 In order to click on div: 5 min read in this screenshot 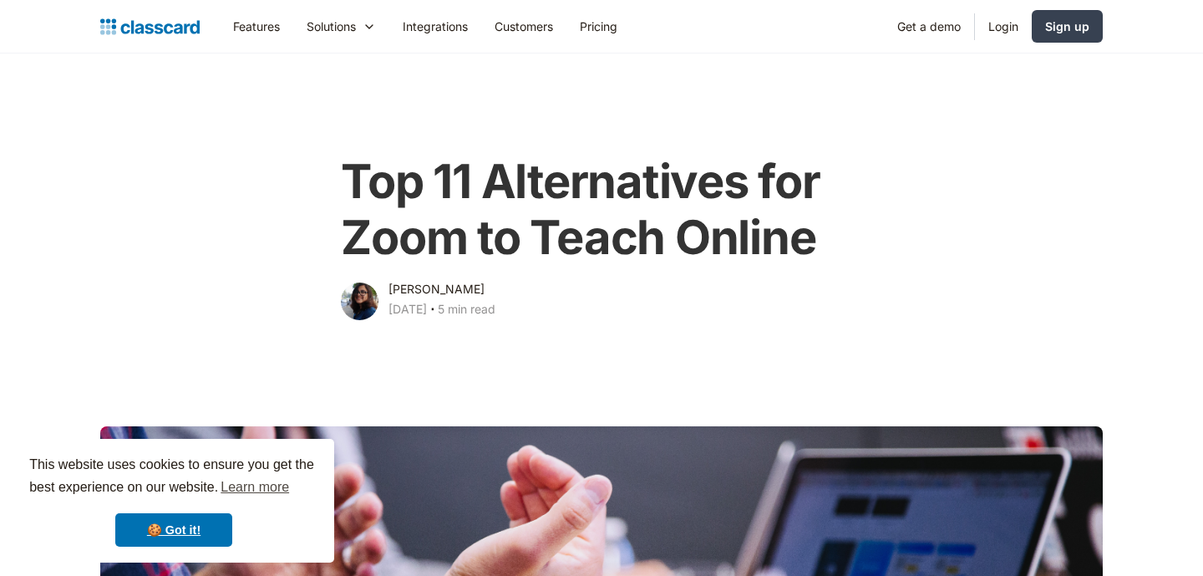, I will do `click(466, 309)`.